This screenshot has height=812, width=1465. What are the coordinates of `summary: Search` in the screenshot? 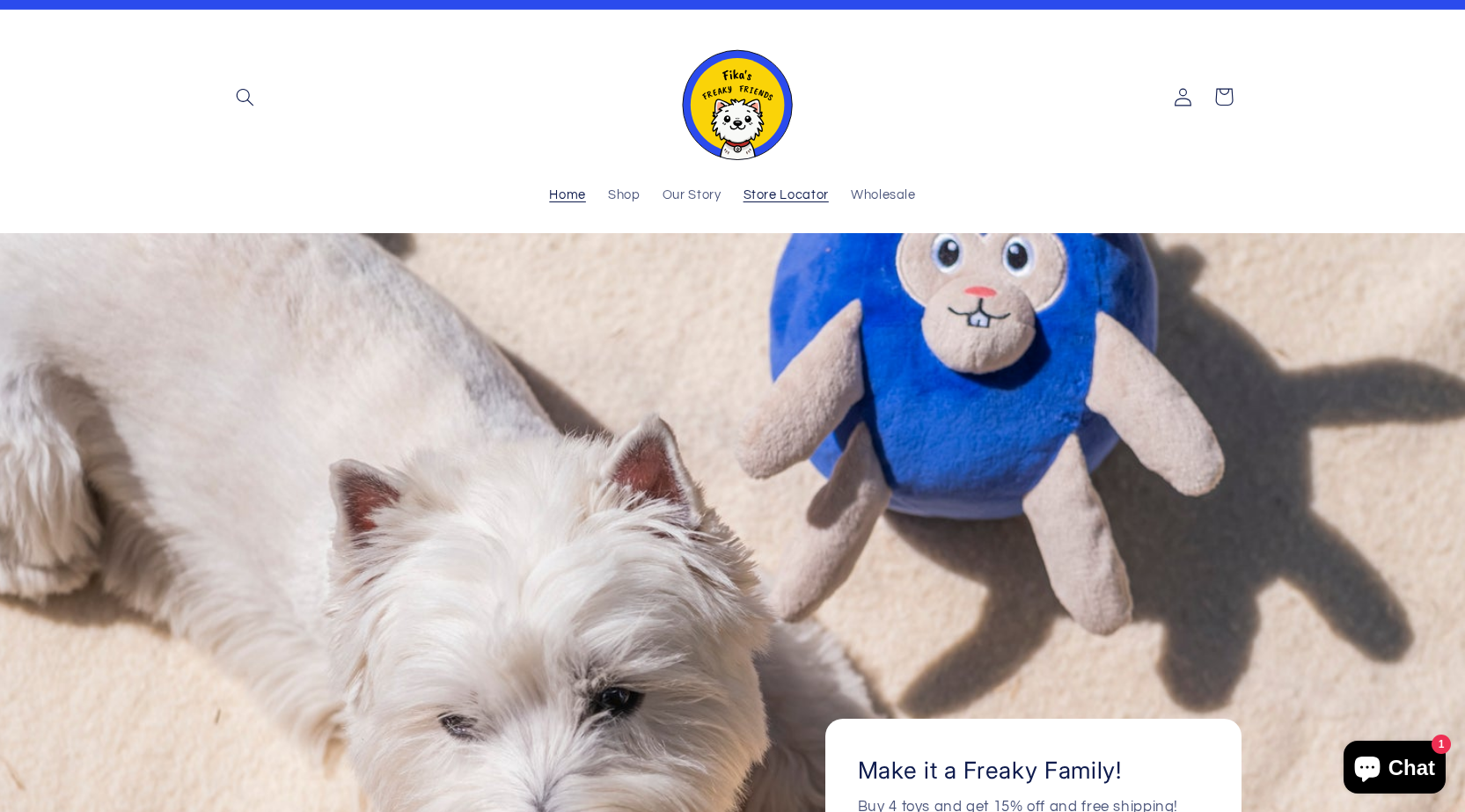 It's located at (245, 97).